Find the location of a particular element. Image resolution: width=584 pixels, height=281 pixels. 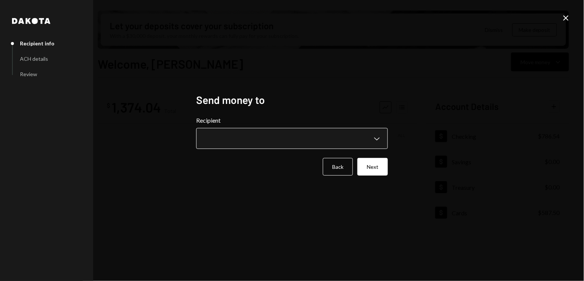

label: Recipient is located at coordinates (292, 121).